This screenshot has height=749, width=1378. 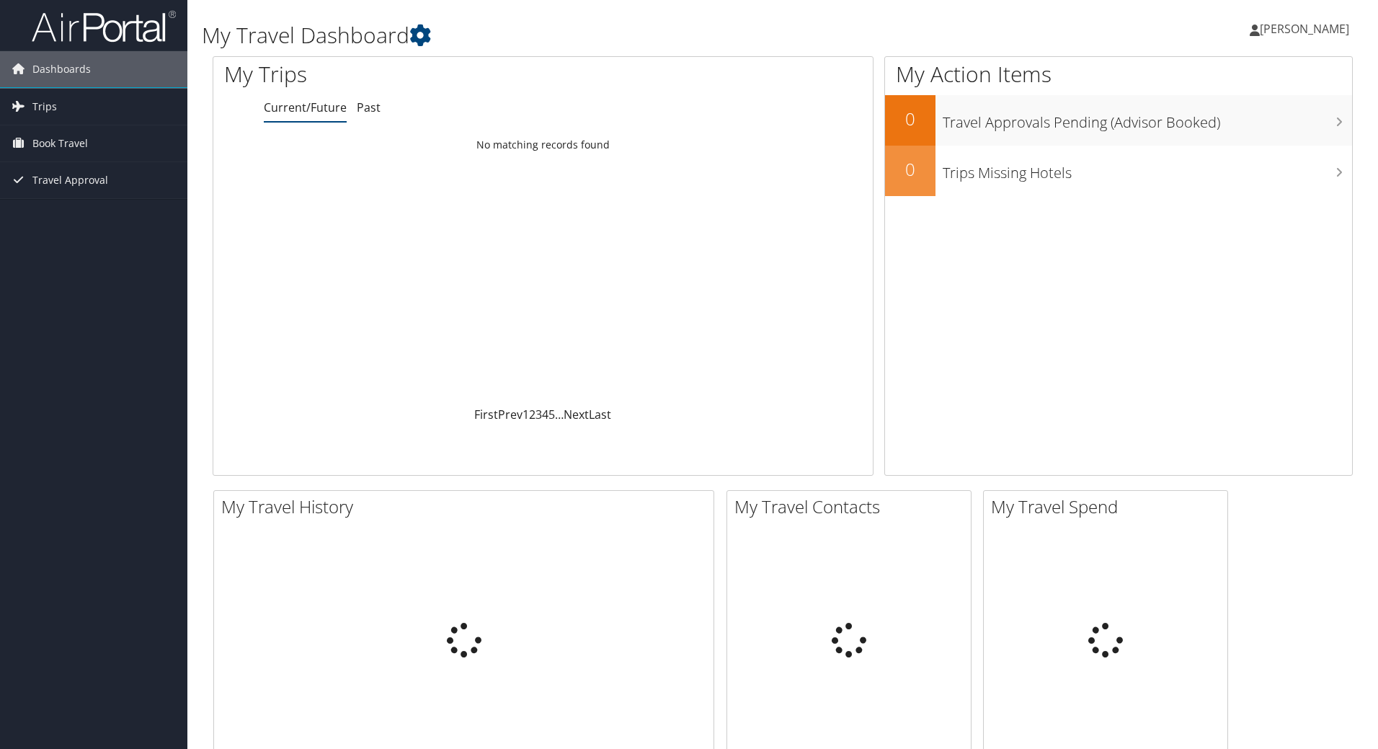 I want to click on h2: My Travel Spend, so click(x=1109, y=507).